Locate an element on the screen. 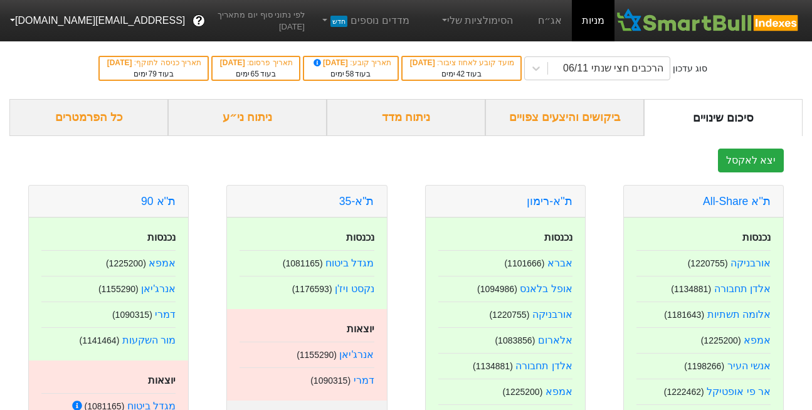 Image resolution: width=812 pixels, height=410 pixels. a: אלומה תשתיות is located at coordinates (739, 314).